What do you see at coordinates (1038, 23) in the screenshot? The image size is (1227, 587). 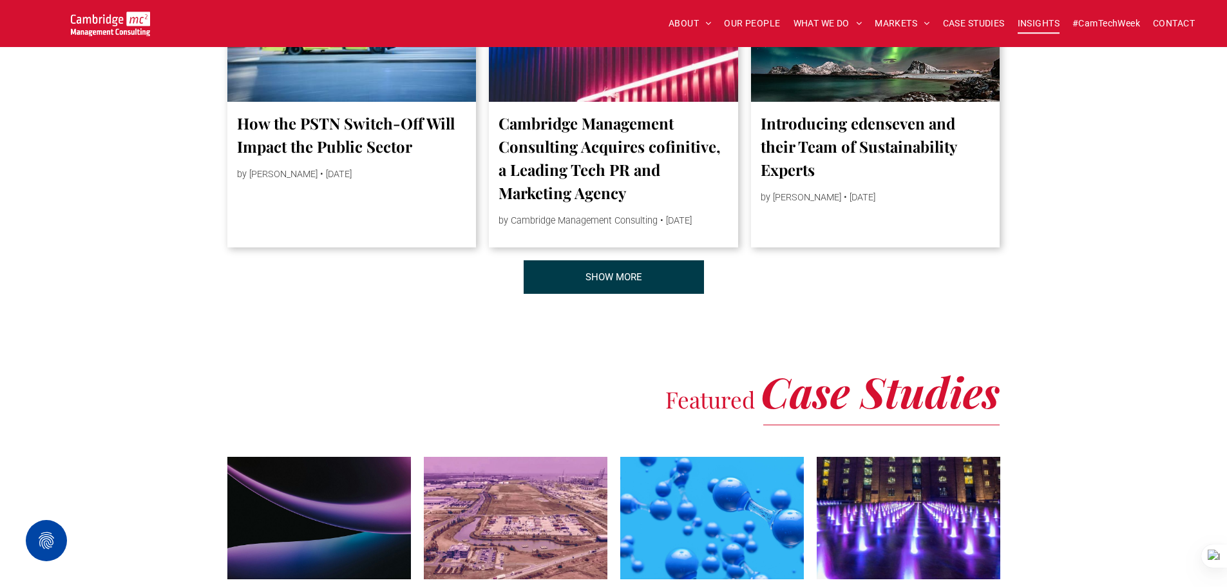 I see `a: INSIGHTS` at bounding box center [1038, 23].